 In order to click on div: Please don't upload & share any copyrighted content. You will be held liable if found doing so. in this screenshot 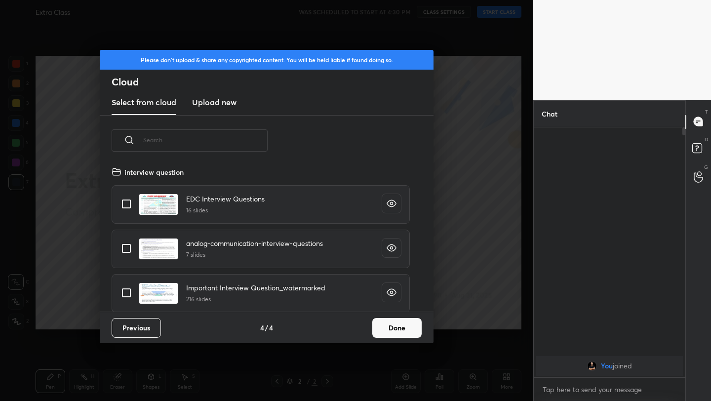, I will do `click(266, 60)`.